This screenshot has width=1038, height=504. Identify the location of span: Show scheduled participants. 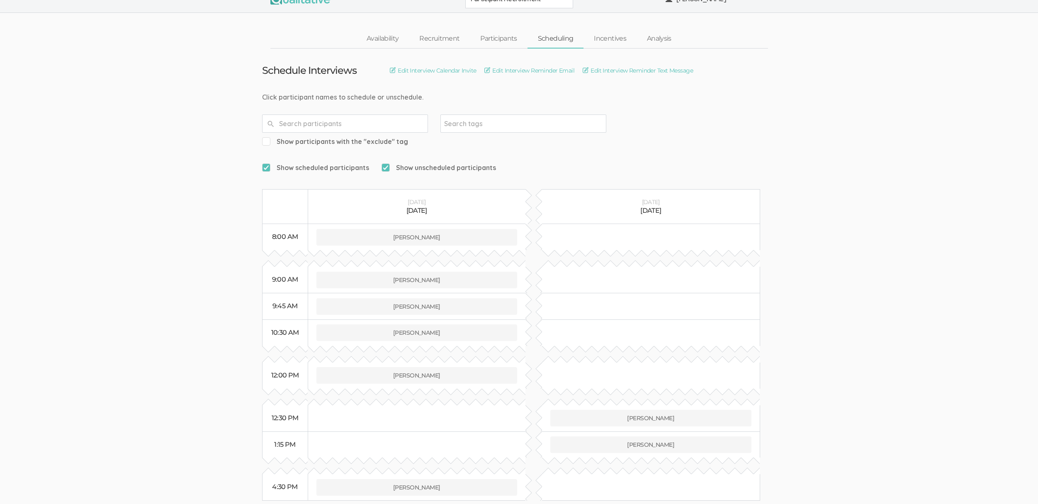
(316, 168).